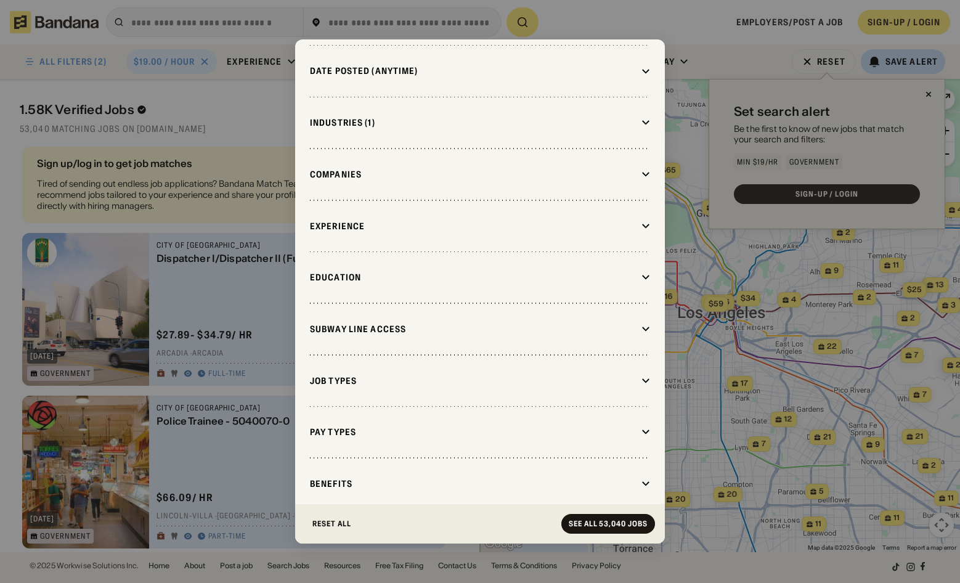  I want to click on div: Benefits, so click(473, 484).